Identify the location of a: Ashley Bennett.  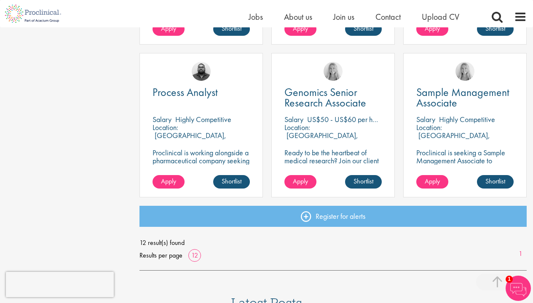
(201, 71).